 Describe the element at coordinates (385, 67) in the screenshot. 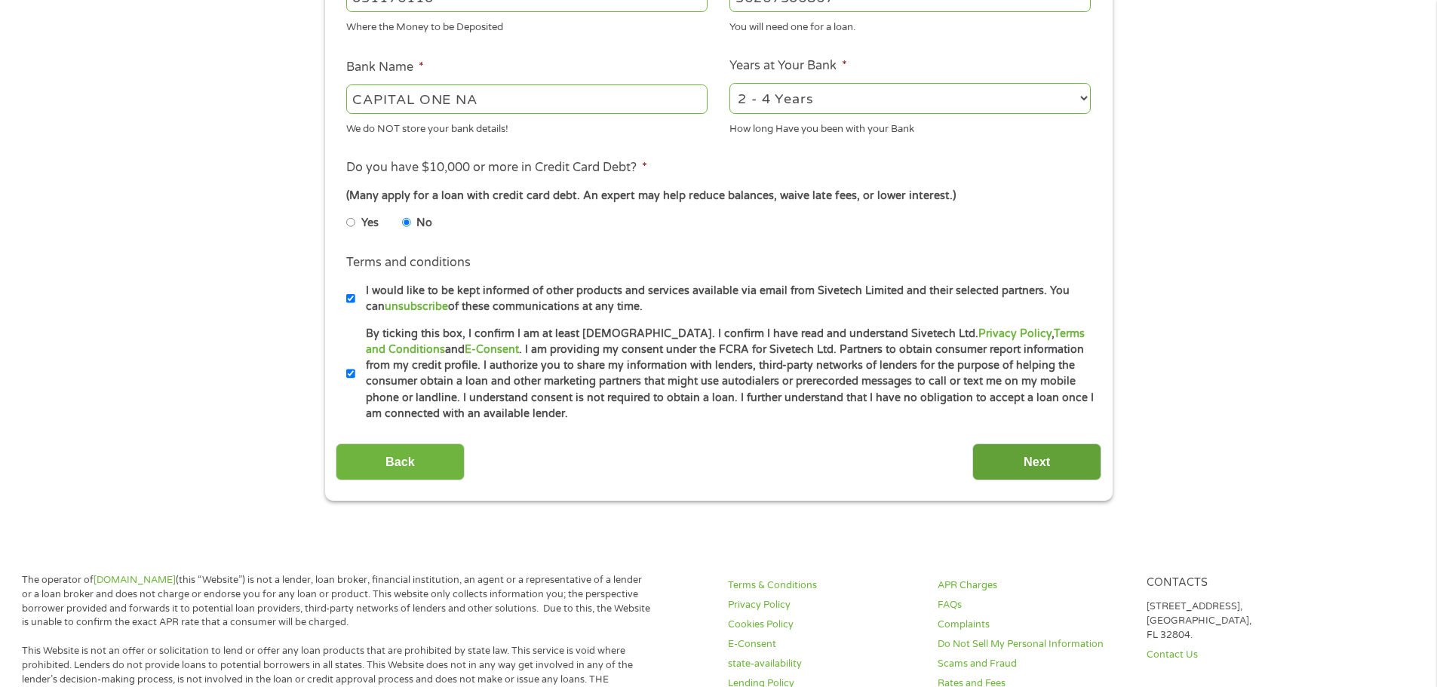

I see `label: Bank Name` at that location.